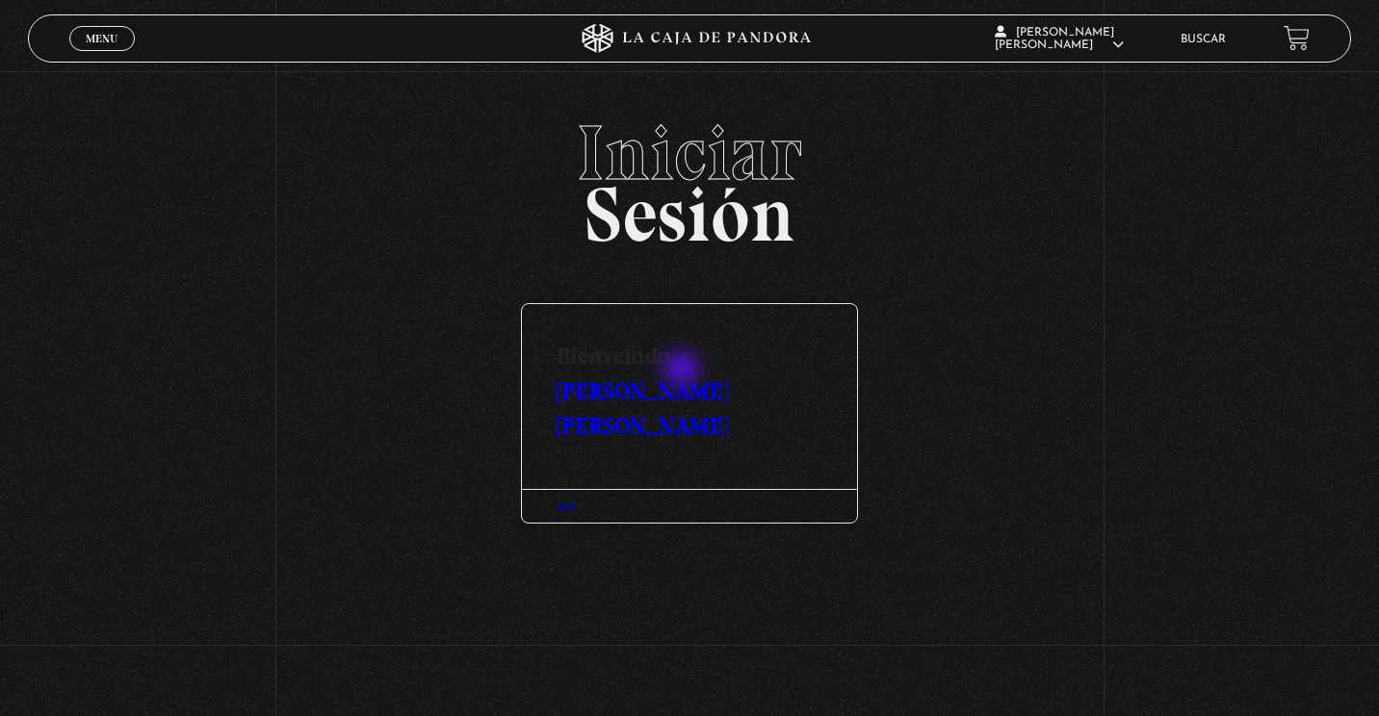 This screenshot has height=716, width=1379. I want to click on span: Cerrar, so click(101, 56).